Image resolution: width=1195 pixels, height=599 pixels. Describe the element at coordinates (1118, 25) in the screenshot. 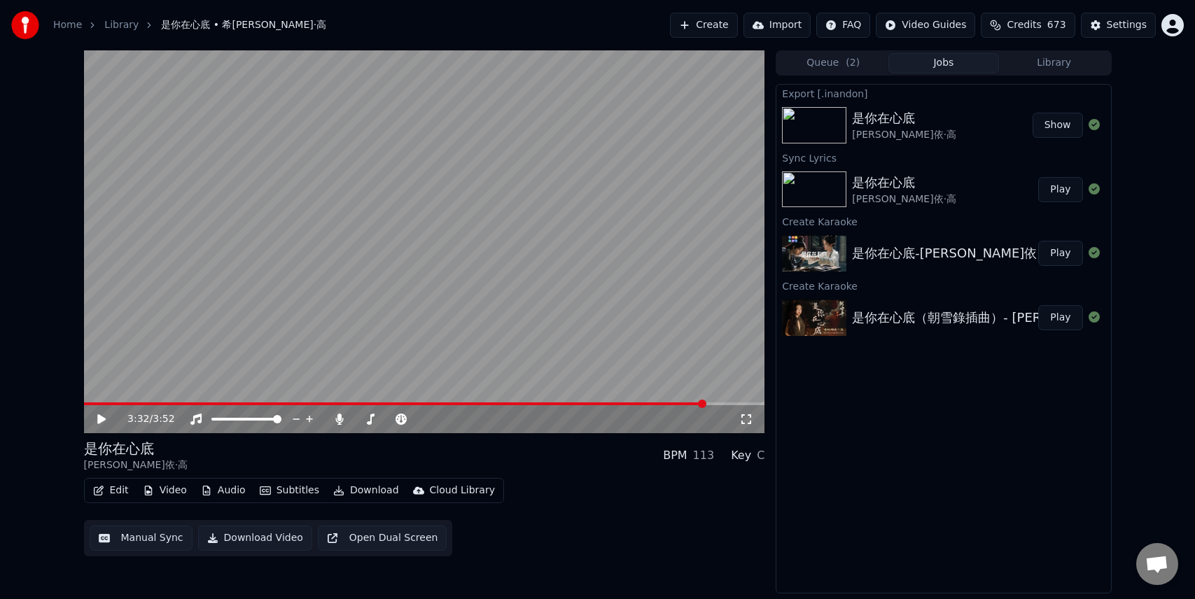

I see `button: Settings` at that location.